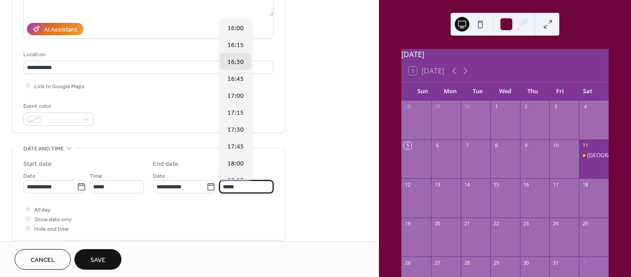 The width and height of the screenshot is (631, 277). I want to click on div: 19, so click(407, 223).